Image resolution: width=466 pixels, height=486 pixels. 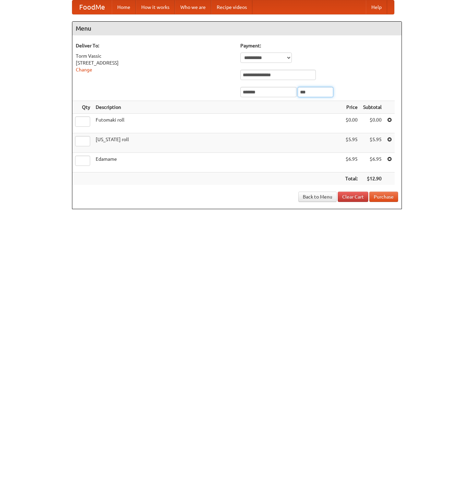 What do you see at coordinates (353, 197) in the screenshot?
I see `a: Clear Cart` at bounding box center [353, 197].